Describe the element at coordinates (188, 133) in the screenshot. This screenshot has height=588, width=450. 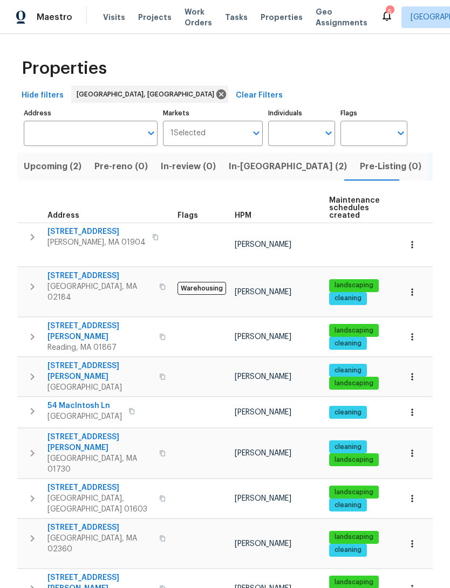
I see `span: 1 Selected` at that location.